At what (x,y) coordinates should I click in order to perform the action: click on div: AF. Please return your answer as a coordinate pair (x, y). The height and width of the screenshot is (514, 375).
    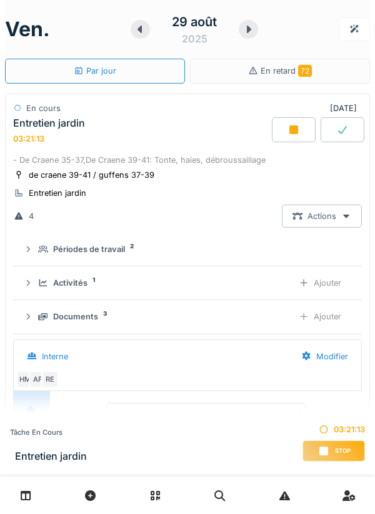
    Looking at the image, I should click on (37, 380).